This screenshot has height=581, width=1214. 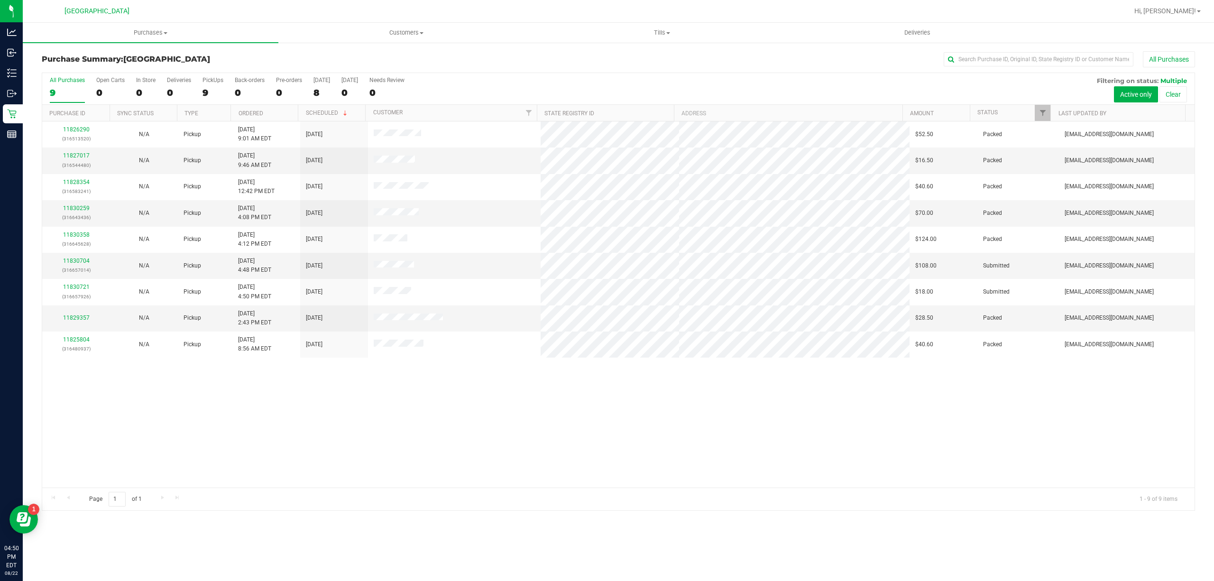 What do you see at coordinates (76, 191) in the screenshot?
I see `p: (316583241)` at bounding box center [76, 191].